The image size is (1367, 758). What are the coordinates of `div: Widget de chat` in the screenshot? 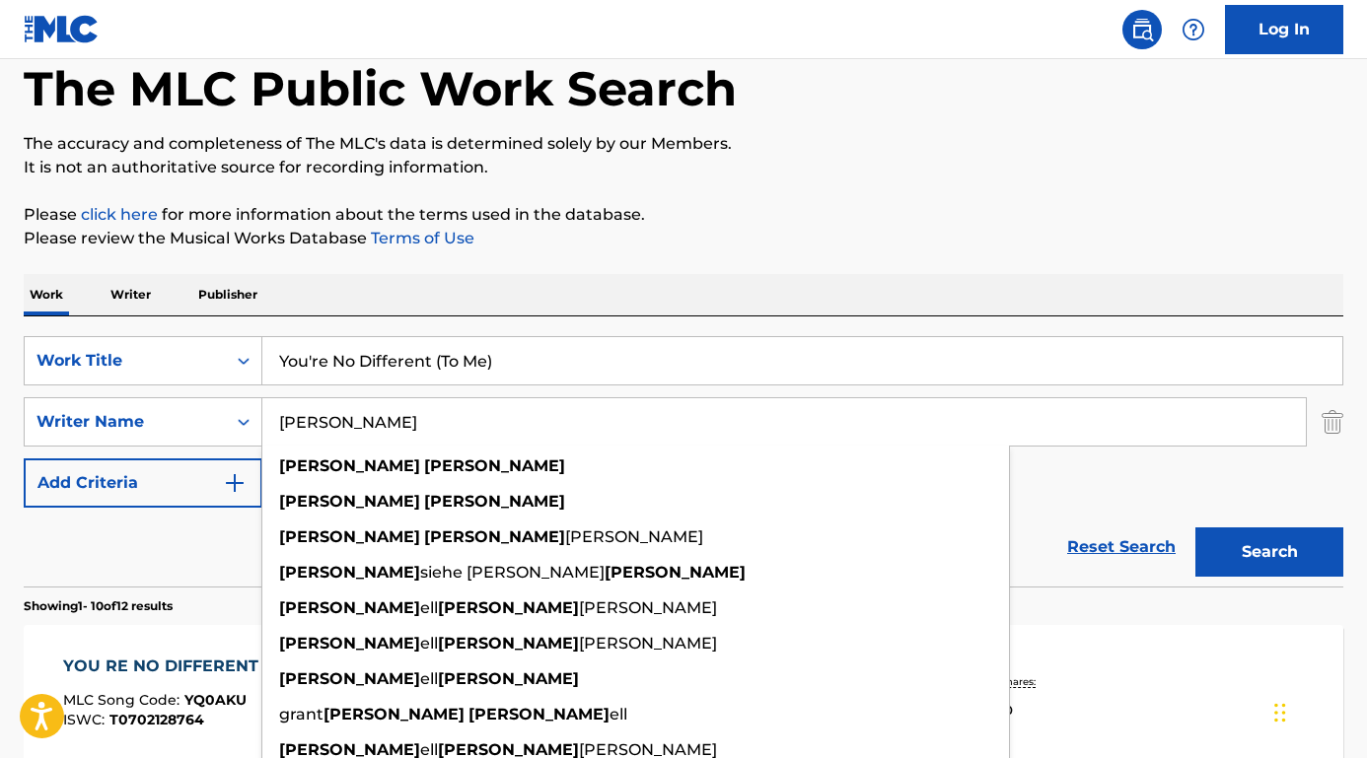 It's located at (1318, 711).